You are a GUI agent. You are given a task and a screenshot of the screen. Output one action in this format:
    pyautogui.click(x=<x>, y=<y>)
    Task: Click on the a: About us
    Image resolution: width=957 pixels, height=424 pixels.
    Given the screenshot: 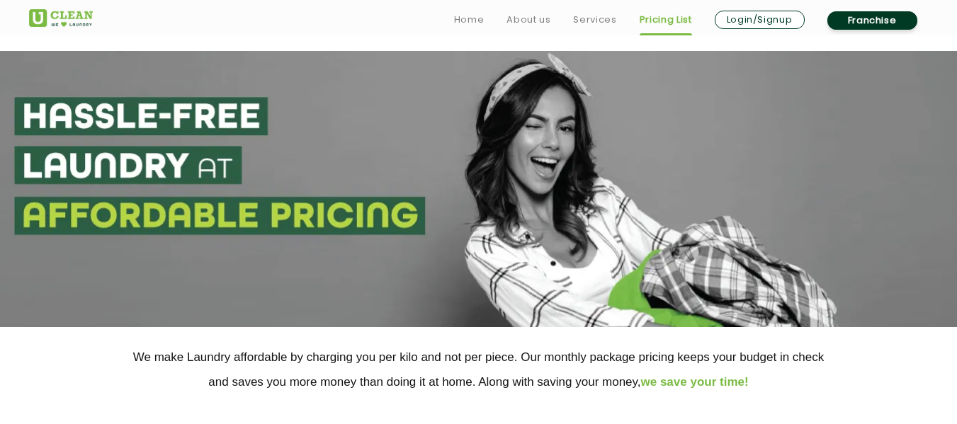 What is the action you would take?
    pyautogui.click(x=529, y=20)
    